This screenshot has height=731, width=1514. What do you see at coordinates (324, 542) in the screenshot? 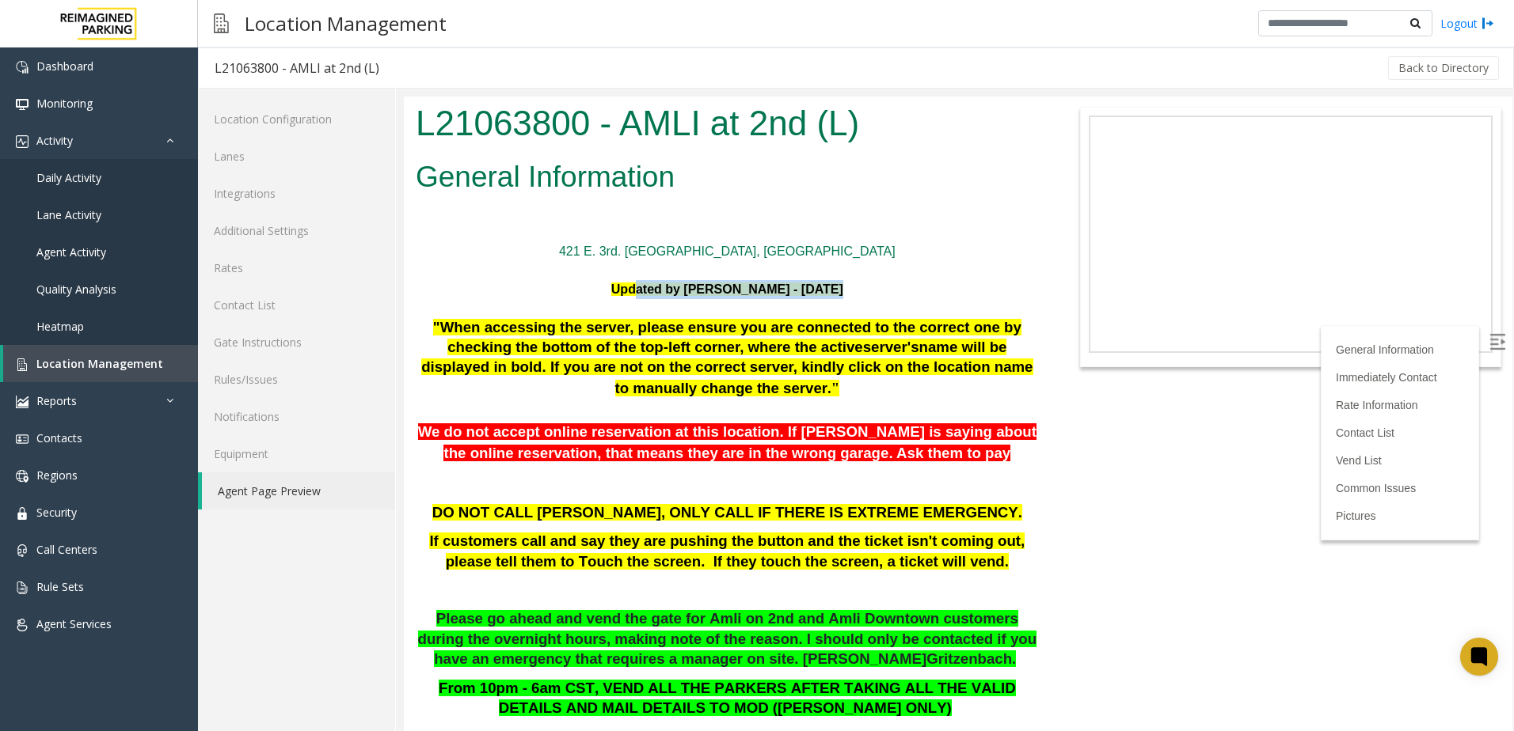
I see `span: Please go ahead and vend the gate for Amli on 2nd and Amli Downtown customers during the overnigh...` at bounding box center [324, 542].